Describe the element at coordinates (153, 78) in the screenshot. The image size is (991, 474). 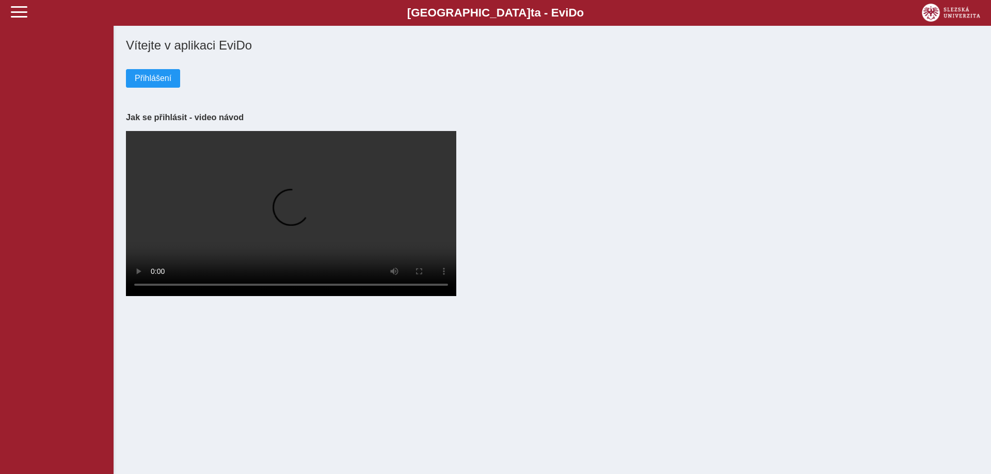
I see `button: Přihlášení` at that location.